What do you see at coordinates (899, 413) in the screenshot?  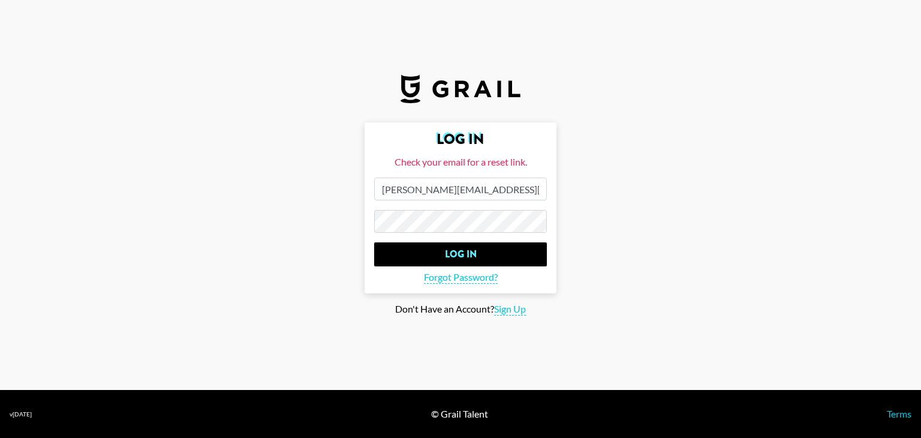 I see `a: Terms` at bounding box center [899, 413].